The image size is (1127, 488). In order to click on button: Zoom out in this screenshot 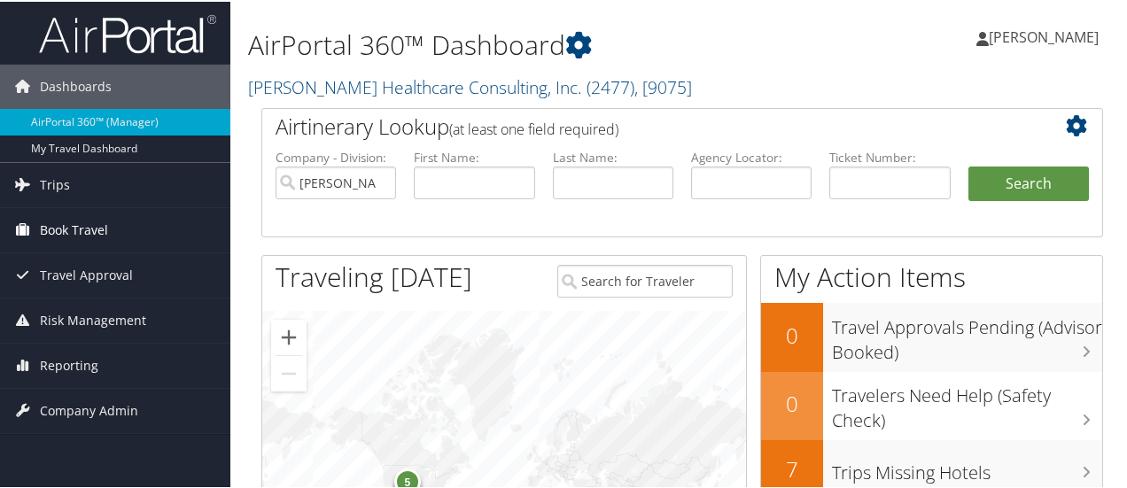, I will do `click(289, 372)`.